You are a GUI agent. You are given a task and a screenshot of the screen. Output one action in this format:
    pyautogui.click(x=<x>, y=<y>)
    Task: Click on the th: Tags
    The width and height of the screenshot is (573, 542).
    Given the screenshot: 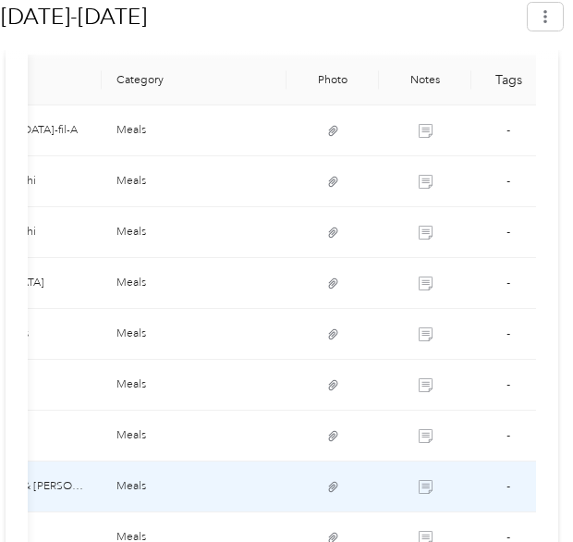 What is the action you would take?
    pyautogui.click(x=508, y=79)
    